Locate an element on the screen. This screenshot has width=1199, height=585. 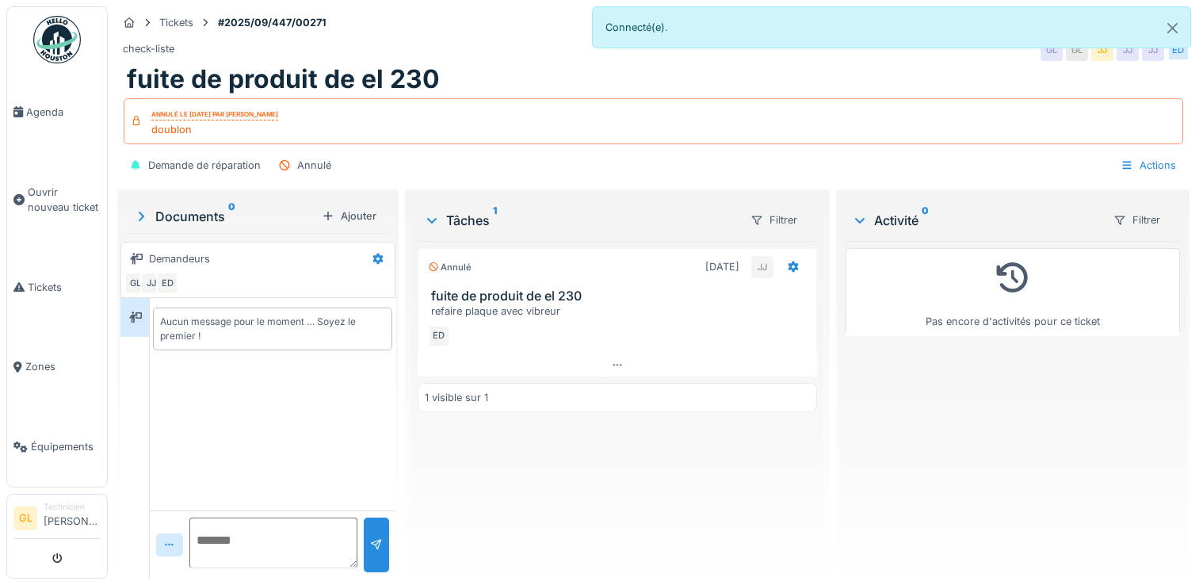
a: Tickets is located at coordinates (57, 287).